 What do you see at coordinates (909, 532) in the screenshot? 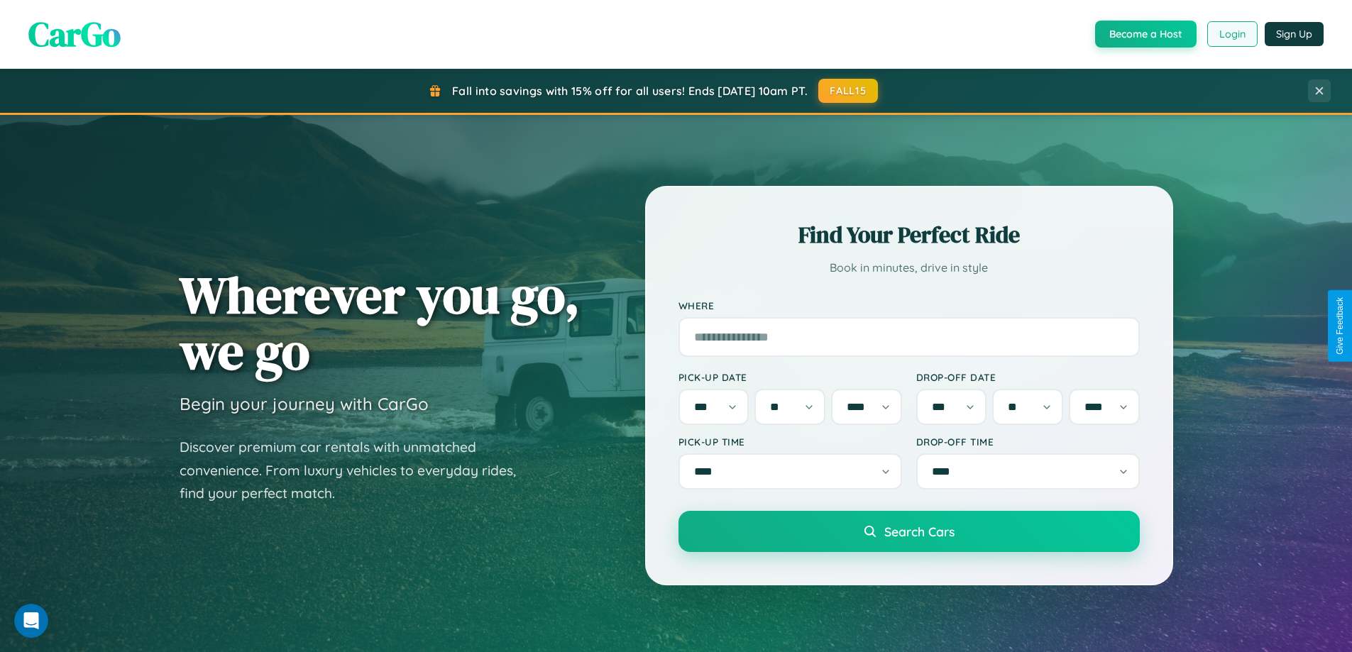
I see `button: Search Cars` at bounding box center [909, 532].